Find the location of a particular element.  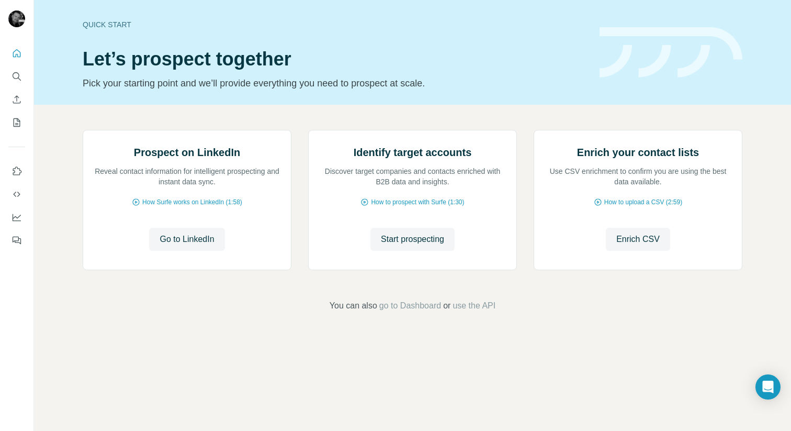

div: Open Intercom Messenger is located at coordinates (768, 387).